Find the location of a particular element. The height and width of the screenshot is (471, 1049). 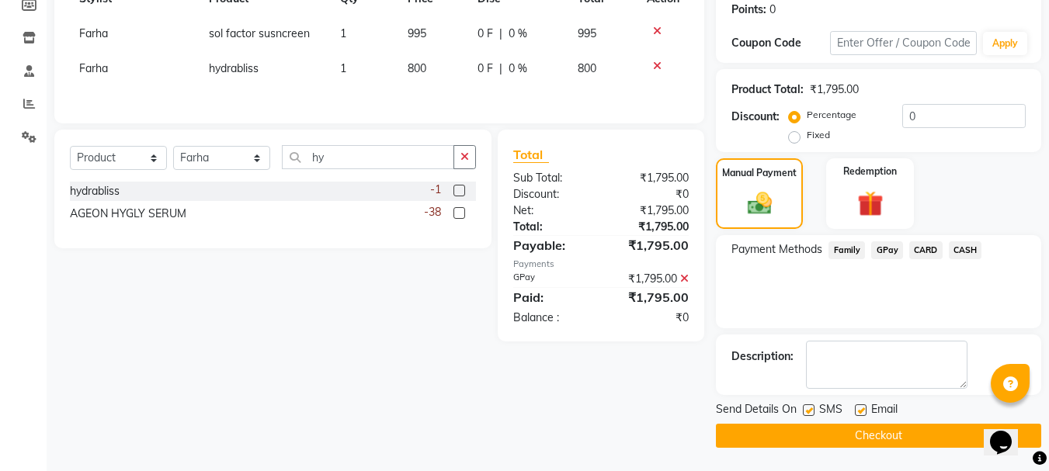

input: Search or Scan is located at coordinates (368, 157).